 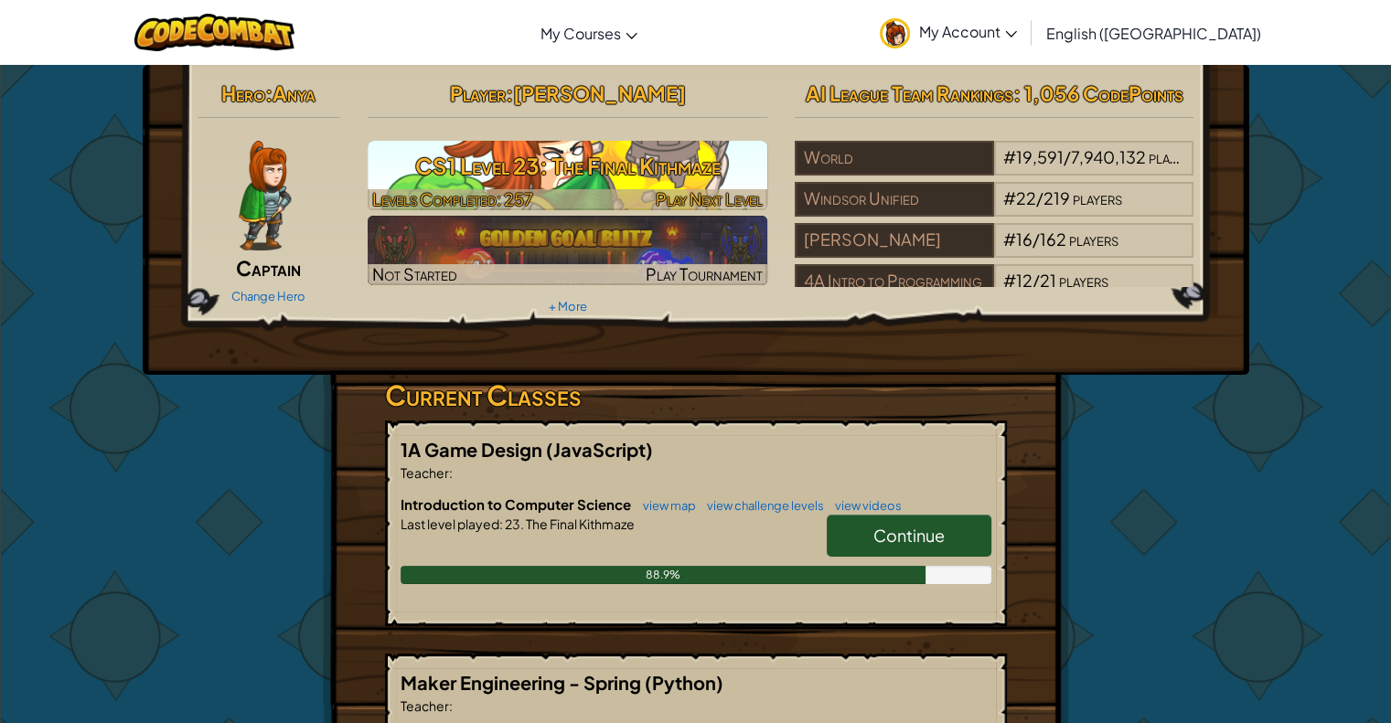 I want to click on span: 16, so click(x=1024, y=239).